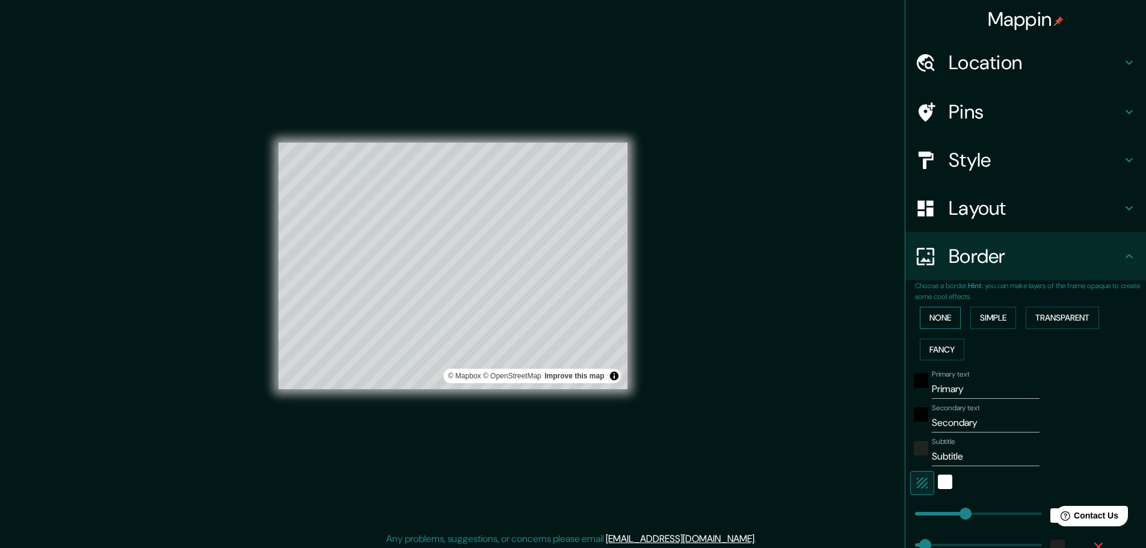  Describe the element at coordinates (614, 376) in the screenshot. I see `button: Toggle attribution` at that location.